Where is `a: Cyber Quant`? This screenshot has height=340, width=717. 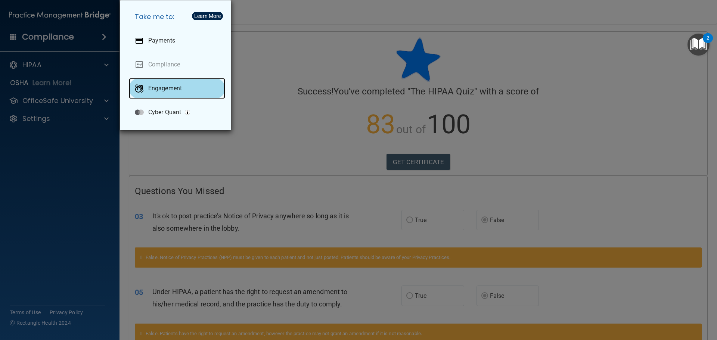 a: Cyber Quant is located at coordinates (177, 112).